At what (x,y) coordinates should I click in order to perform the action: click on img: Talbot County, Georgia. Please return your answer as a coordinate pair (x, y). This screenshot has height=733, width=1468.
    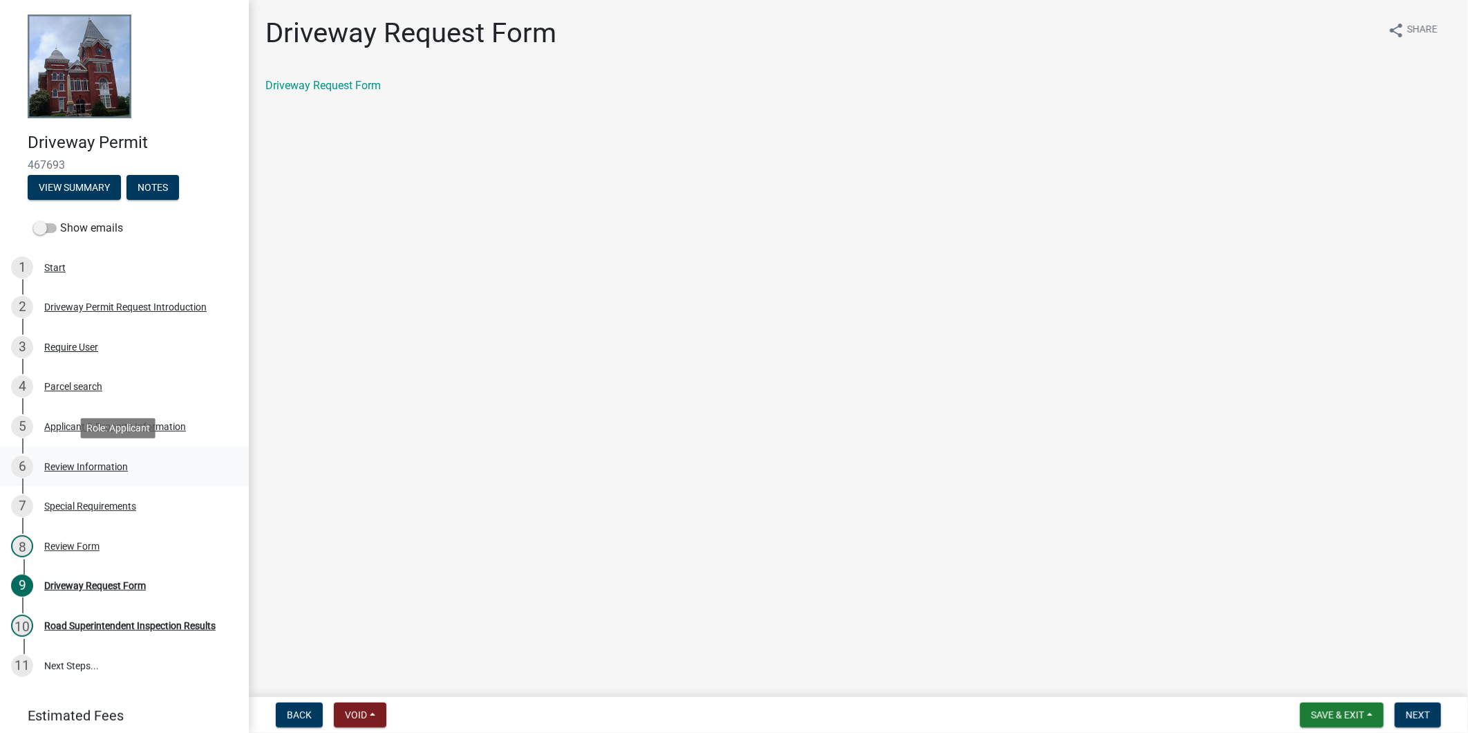
    Looking at the image, I should click on (80, 66).